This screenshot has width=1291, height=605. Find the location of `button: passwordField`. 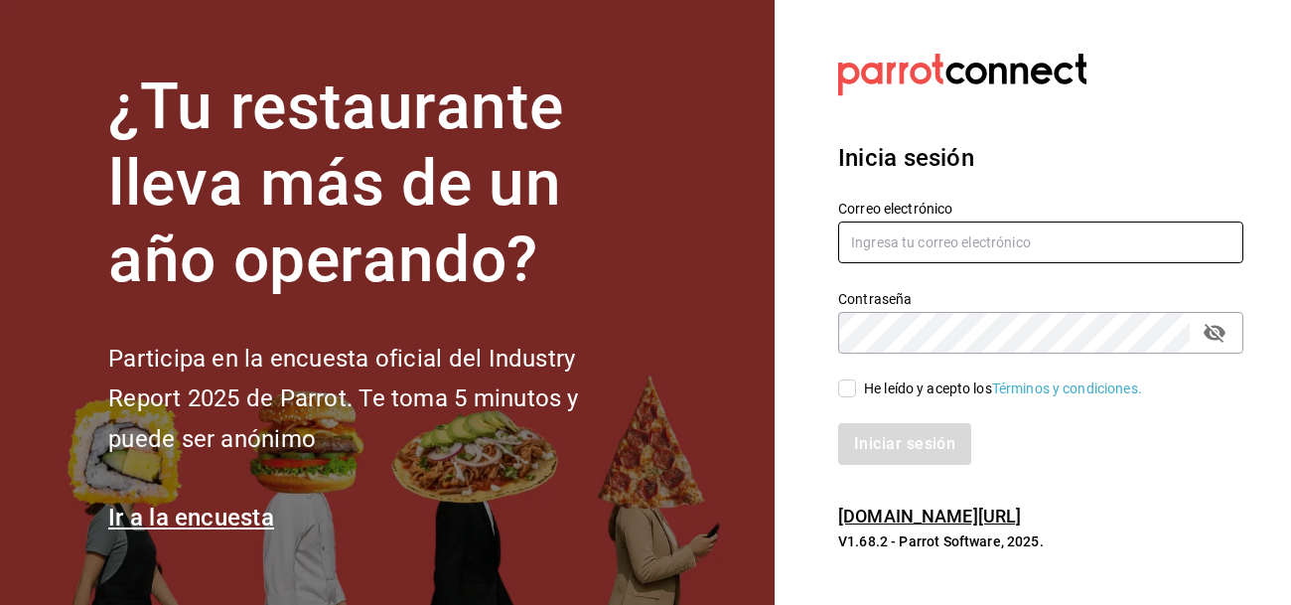

button: passwordField is located at coordinates (1214, 333).